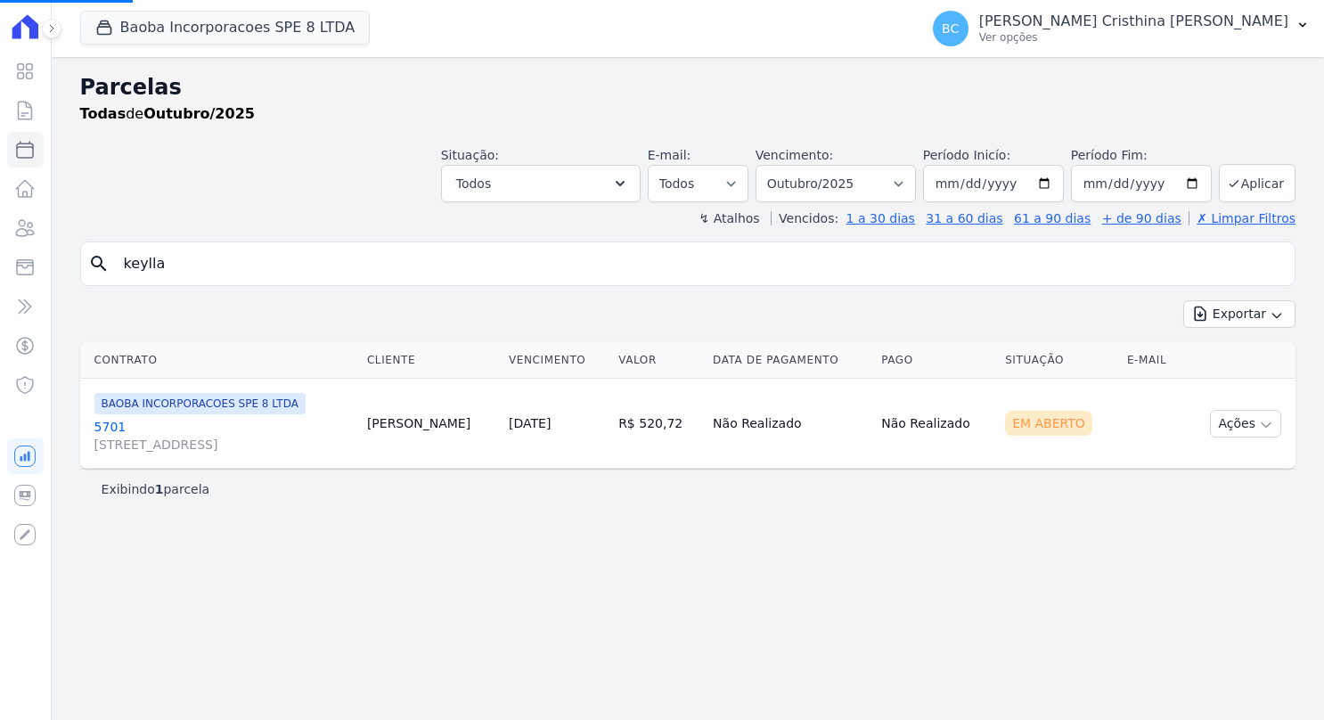 This screenshot has height=720, width=1324. I want to click on th: Cliente, so click(430, 360).